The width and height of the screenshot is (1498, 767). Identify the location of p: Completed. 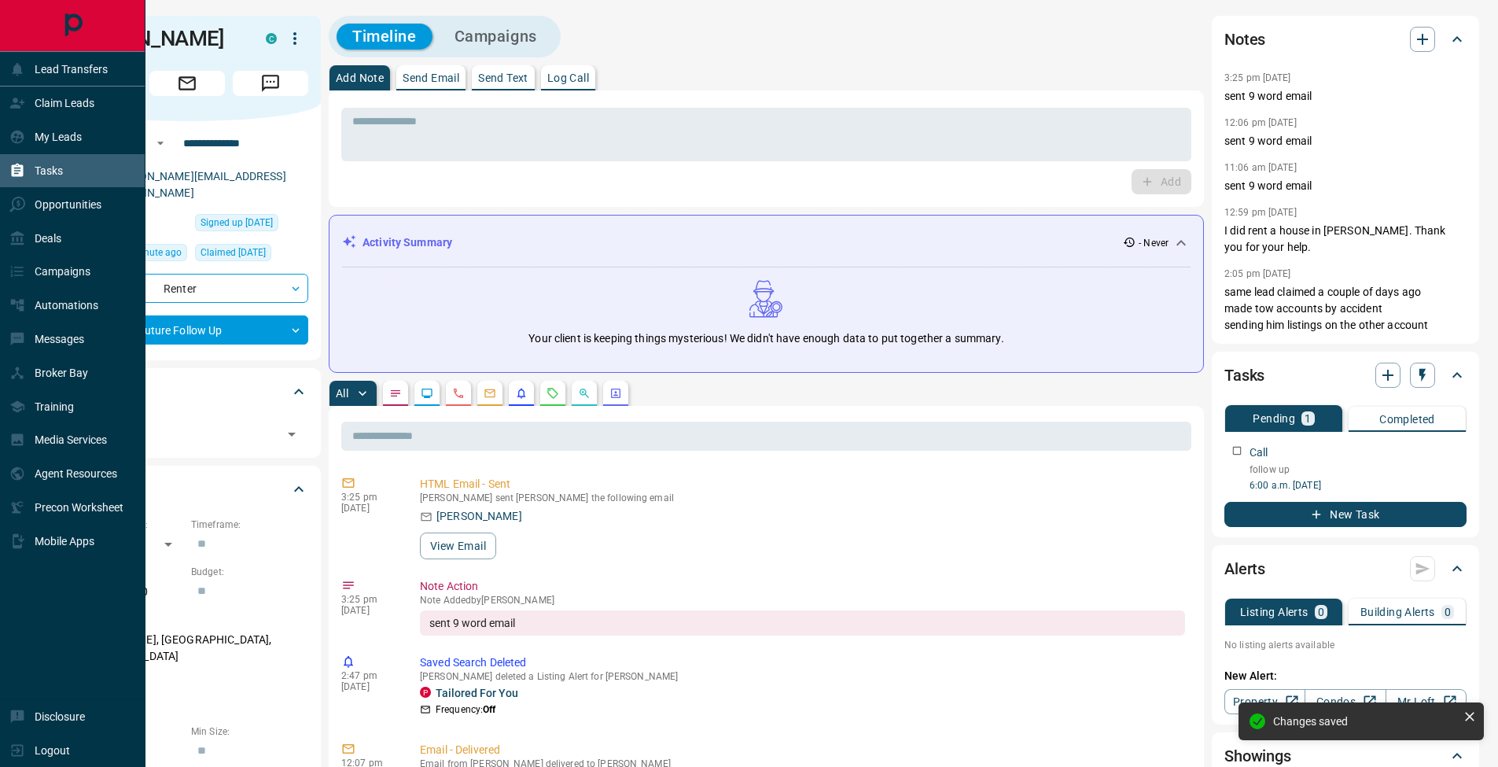
(1407, 419).